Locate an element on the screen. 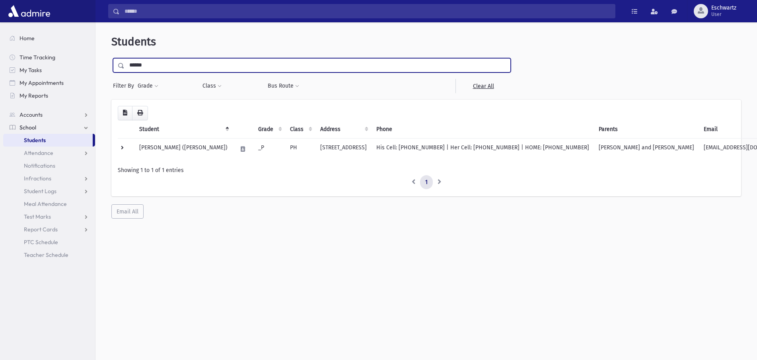 The height and width of the screenshot is (360, 757). a: My Tasks is located at coordinates (49, 70).